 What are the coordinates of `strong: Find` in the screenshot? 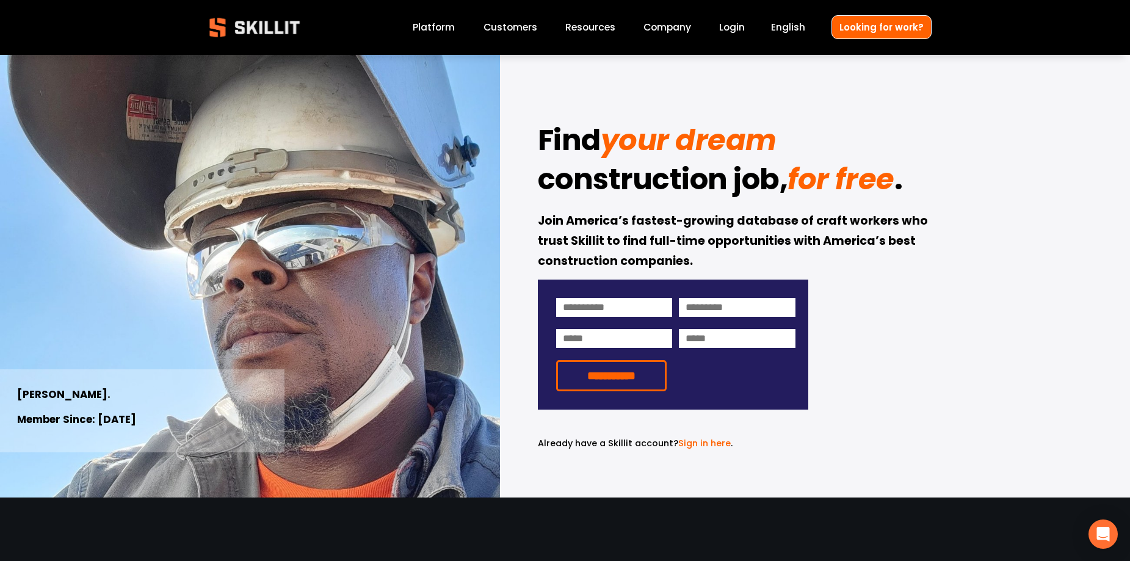 It's located at (569, 143).